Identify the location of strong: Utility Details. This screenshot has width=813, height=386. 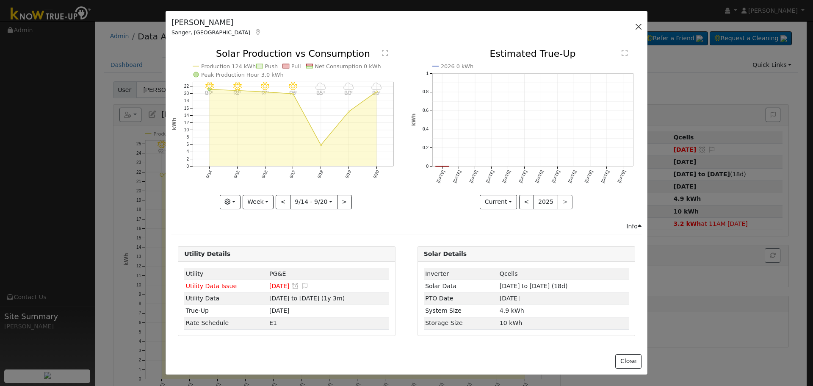
(207, 254).